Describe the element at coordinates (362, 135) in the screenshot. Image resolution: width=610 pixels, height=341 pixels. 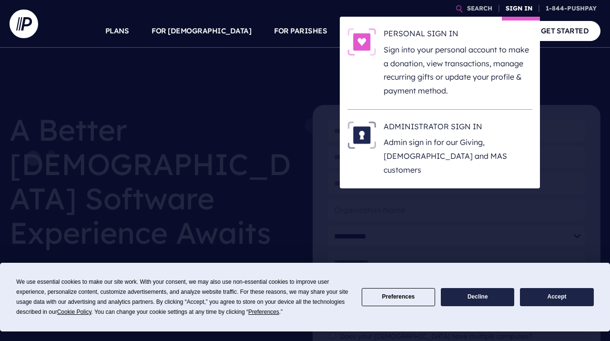
I see `img: ADMINISTRATOR SIGN IN - Illustration` at that location.